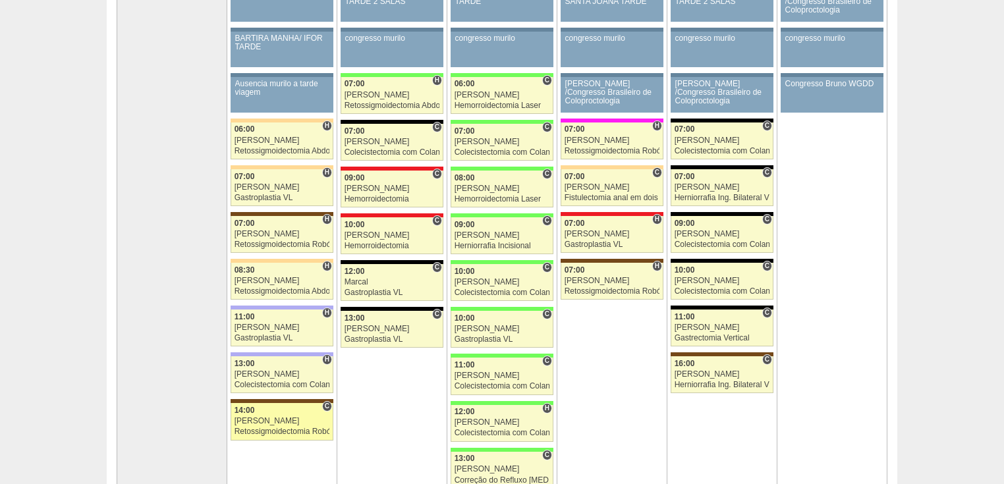 The height and width of the screenshot is (484, 1004). What do you see at coordinates (612, 167) in the screenshot?
I see `div: Key: Bartira` at bounding box center [612, 167].